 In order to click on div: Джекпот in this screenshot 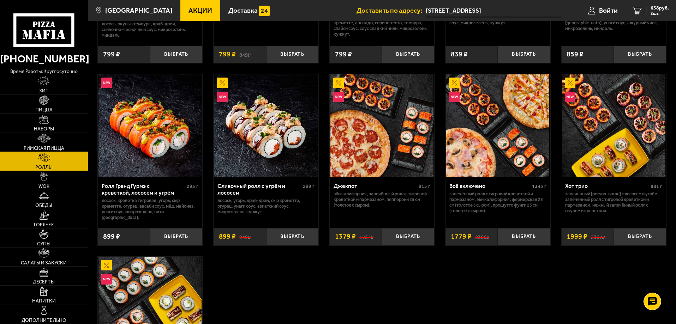, I will do `click(375, 186)`.